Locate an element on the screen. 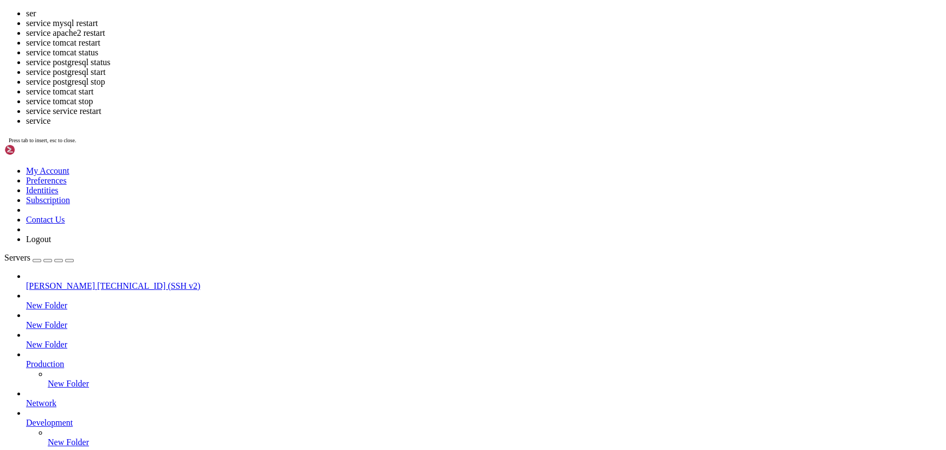  x-row: command 'sar' from deb sysstat (12.2.0-2ubuntu0.3) is located at coordinates (405, 313).